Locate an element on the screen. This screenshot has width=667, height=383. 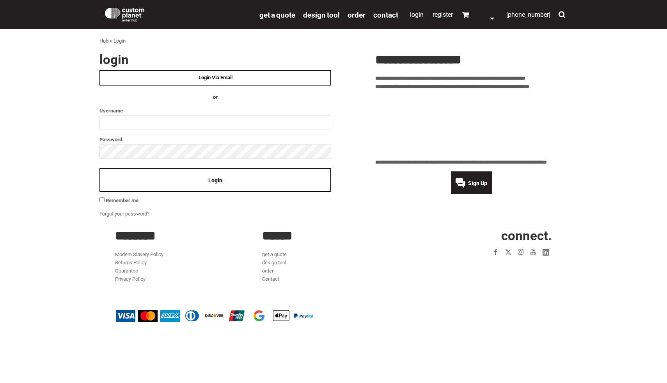
span: Login Via Email is located at coordinates (215, 77).